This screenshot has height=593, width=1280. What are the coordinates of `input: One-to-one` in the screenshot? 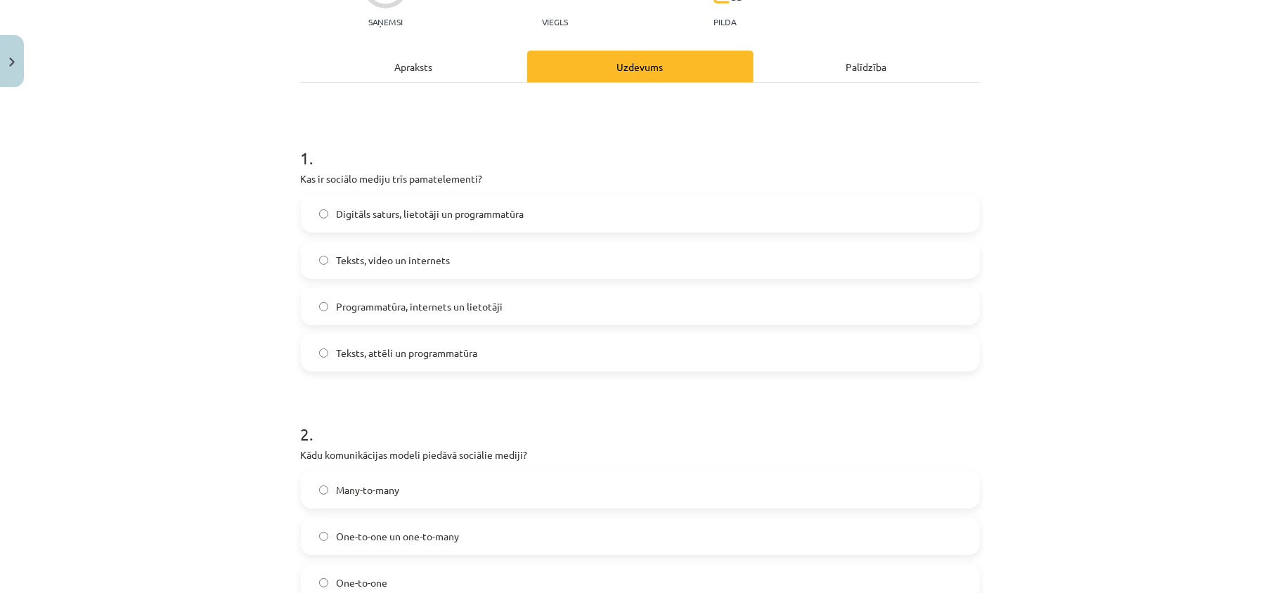 It's located at (323, 583).